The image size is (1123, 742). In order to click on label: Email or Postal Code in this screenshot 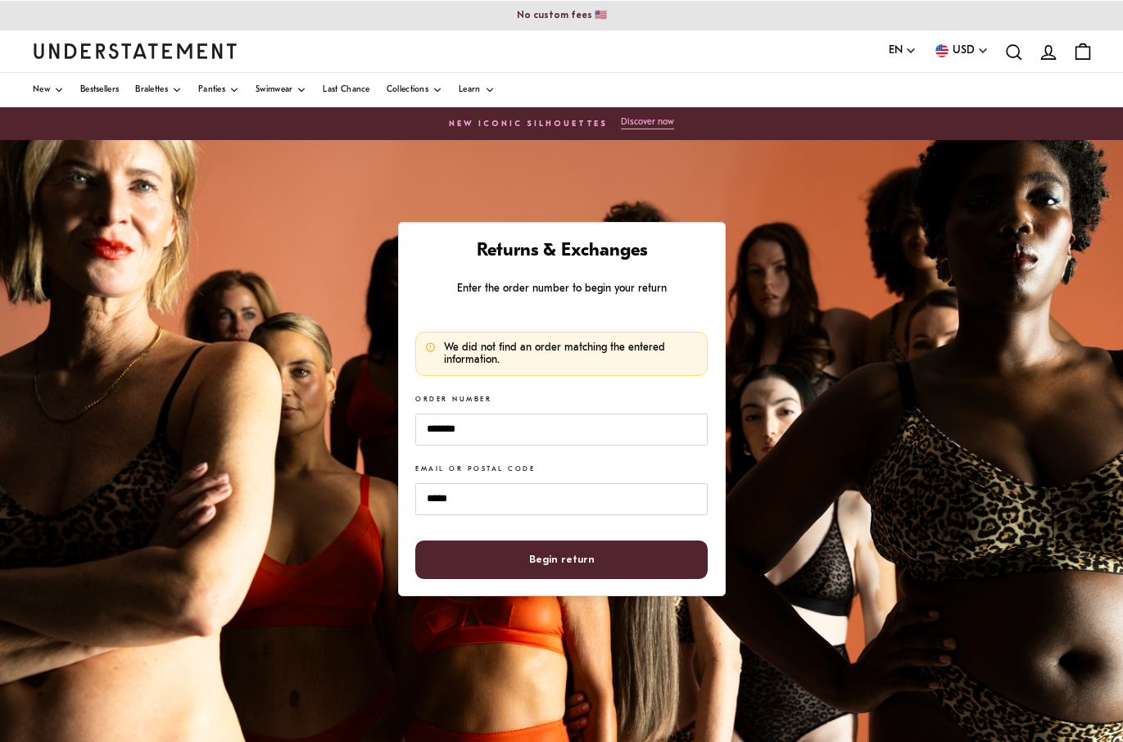, I will do `click(475, 470)`.